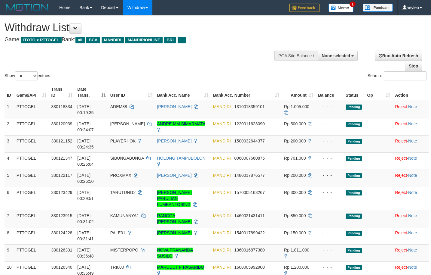  I want to click on span: Rp 500.000, so click(295, 124).